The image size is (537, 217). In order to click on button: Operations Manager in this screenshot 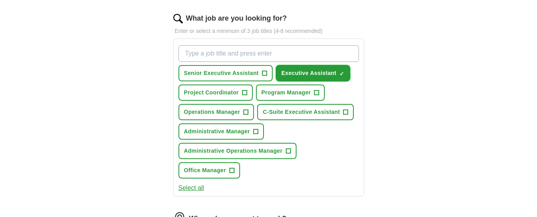, I will do `click(216, 112)`.